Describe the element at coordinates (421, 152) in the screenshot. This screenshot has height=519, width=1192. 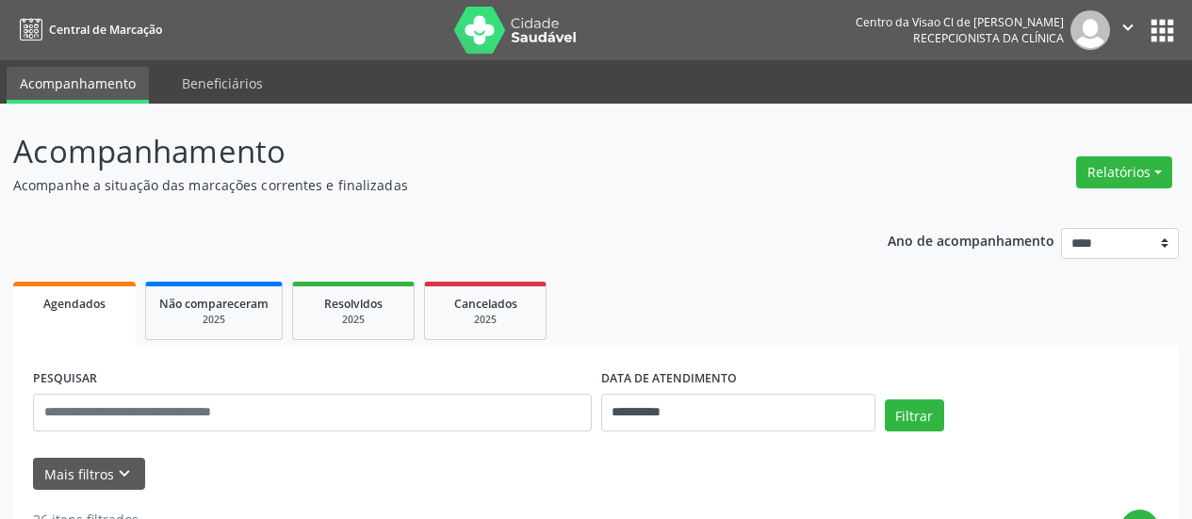
I see `p: Acompanhamento` at that location.